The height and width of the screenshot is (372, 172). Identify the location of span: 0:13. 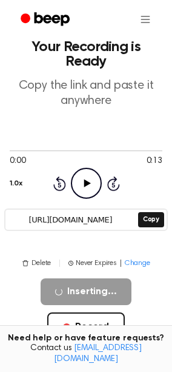
(155, 161).